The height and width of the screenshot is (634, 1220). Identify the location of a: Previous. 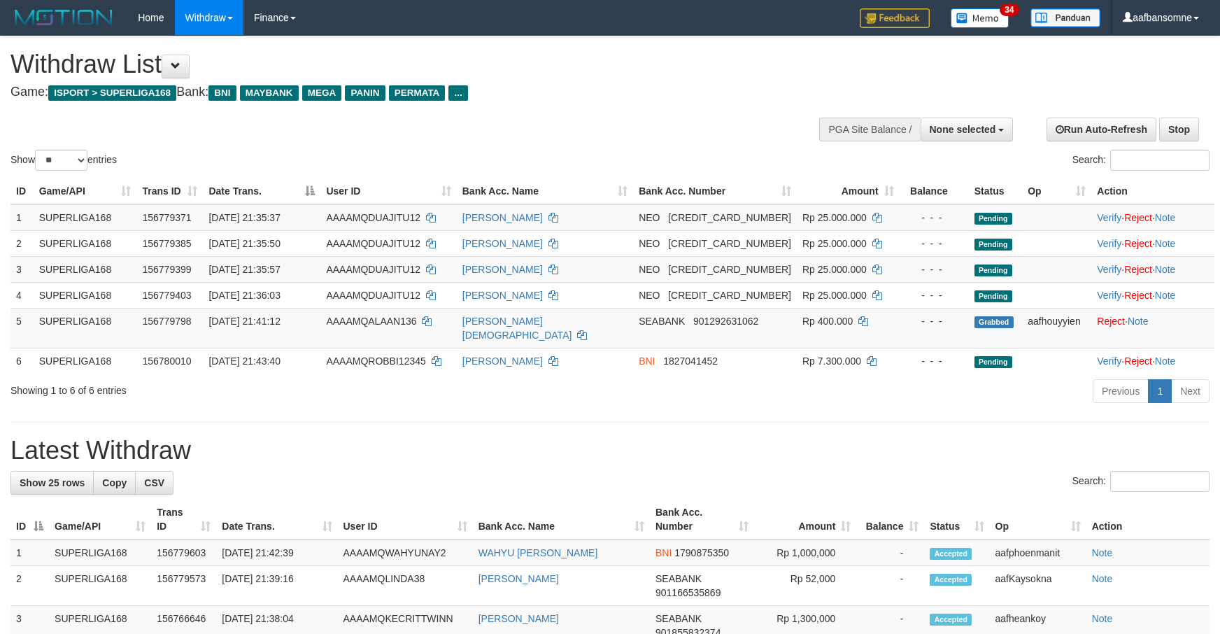
(1120, 391).